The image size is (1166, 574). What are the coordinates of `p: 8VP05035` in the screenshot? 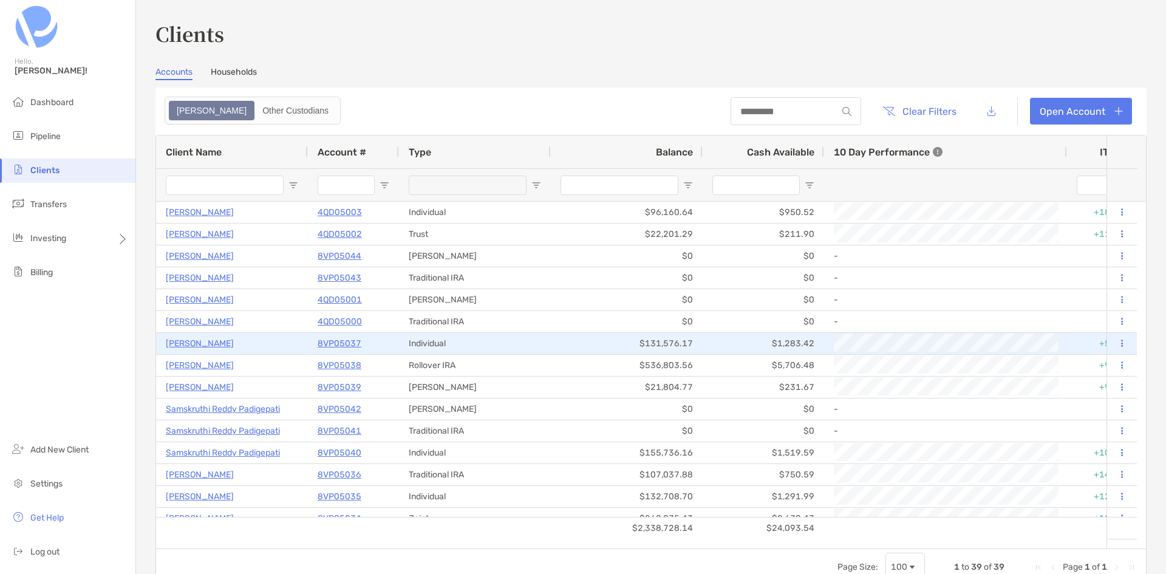 It's located at (339, 496).